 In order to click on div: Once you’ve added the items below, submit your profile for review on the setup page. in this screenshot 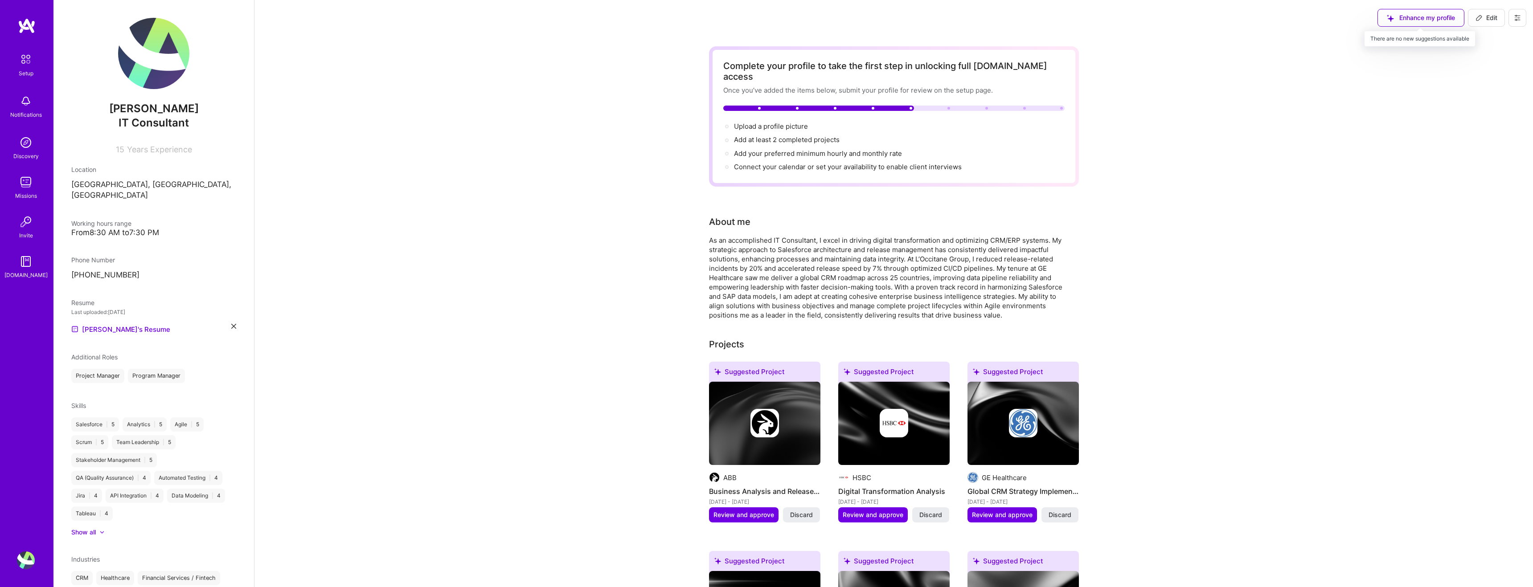, I will do `click(894, 90)`.